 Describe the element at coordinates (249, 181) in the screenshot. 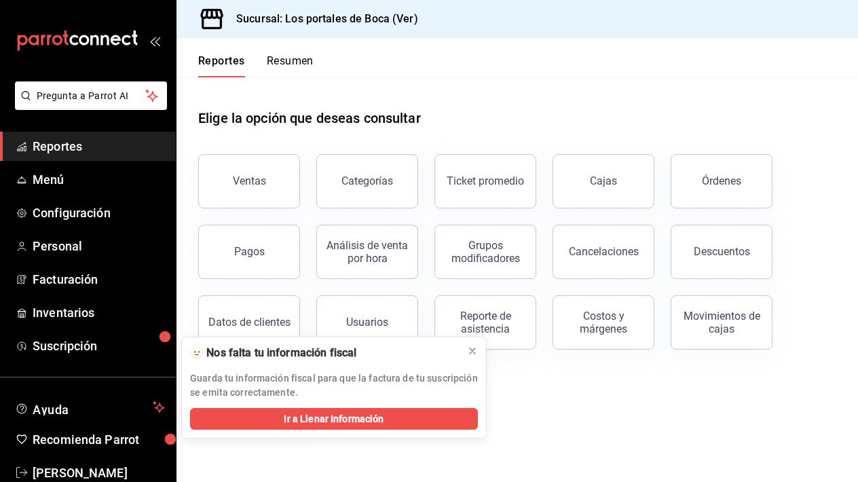

I see `button: Ventas` at that location.